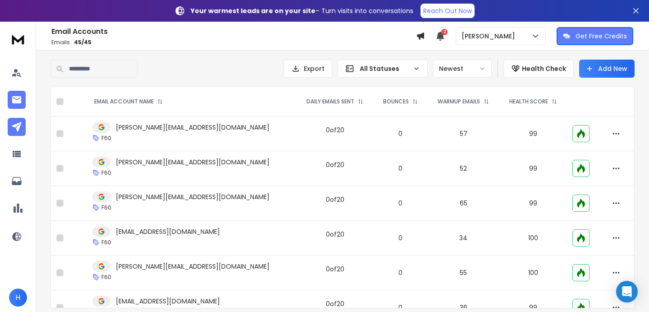 This screenshot has width=649, height=312. What do you see at coordinates (627, 291) in the screenshot?
I see `div: Open Intercom Messenger` at bounding box center [627, 291].